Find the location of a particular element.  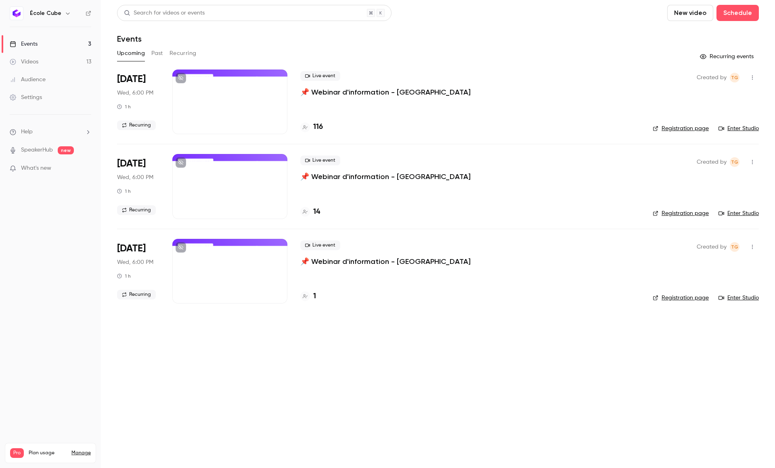

span: What's new is located at coordinates (36, 168).